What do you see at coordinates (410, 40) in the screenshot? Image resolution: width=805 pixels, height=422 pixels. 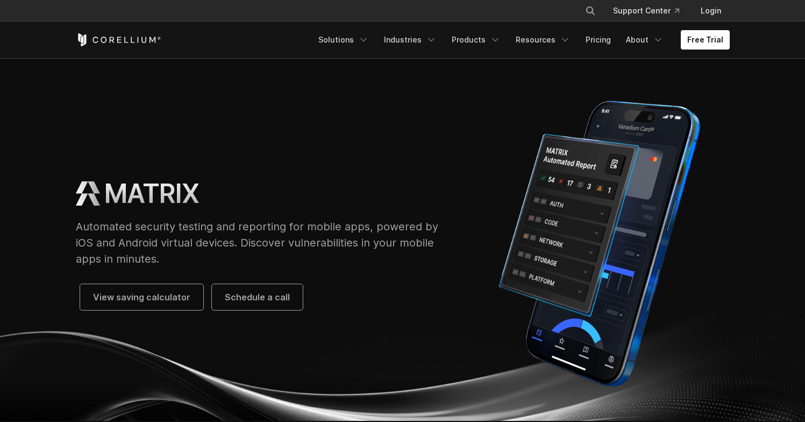 I see `a: Industries` at bounding box center [410, 40].